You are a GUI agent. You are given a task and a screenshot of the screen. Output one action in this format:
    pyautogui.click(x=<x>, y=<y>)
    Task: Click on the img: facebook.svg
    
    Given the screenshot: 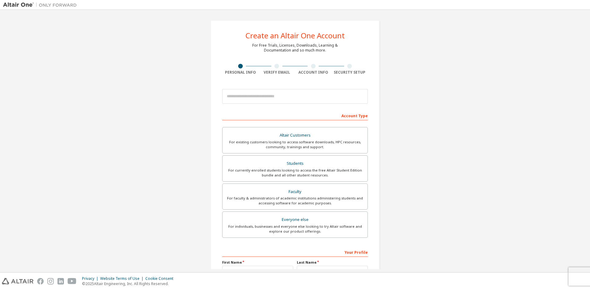 What is the action you would take?
    pyautogui.click(x=40, y=281)
    